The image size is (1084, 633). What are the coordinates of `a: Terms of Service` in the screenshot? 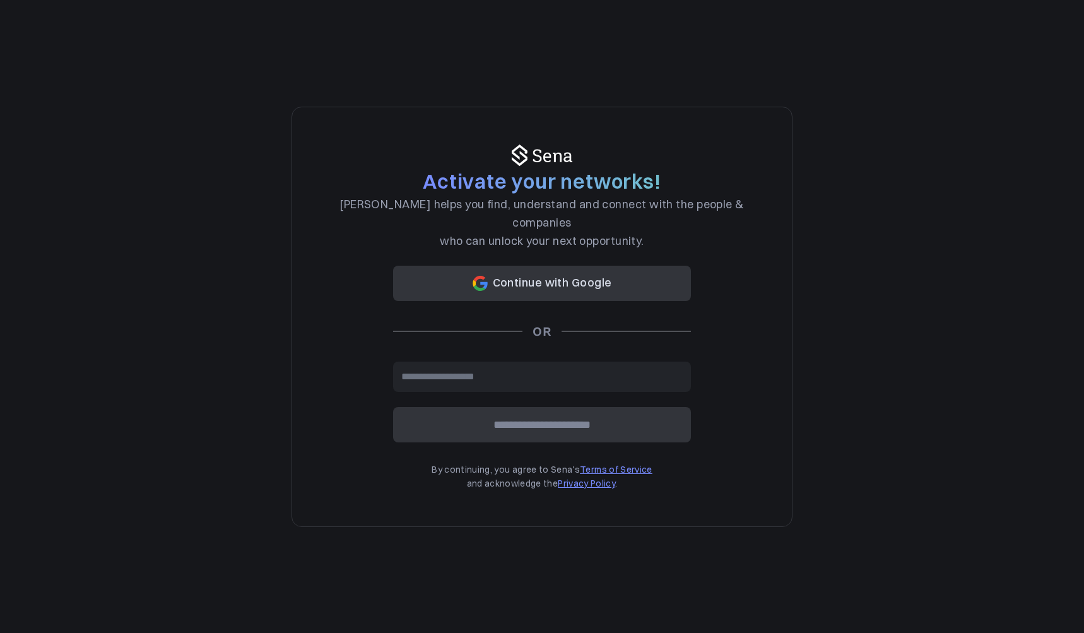 It's located at (616, 469).